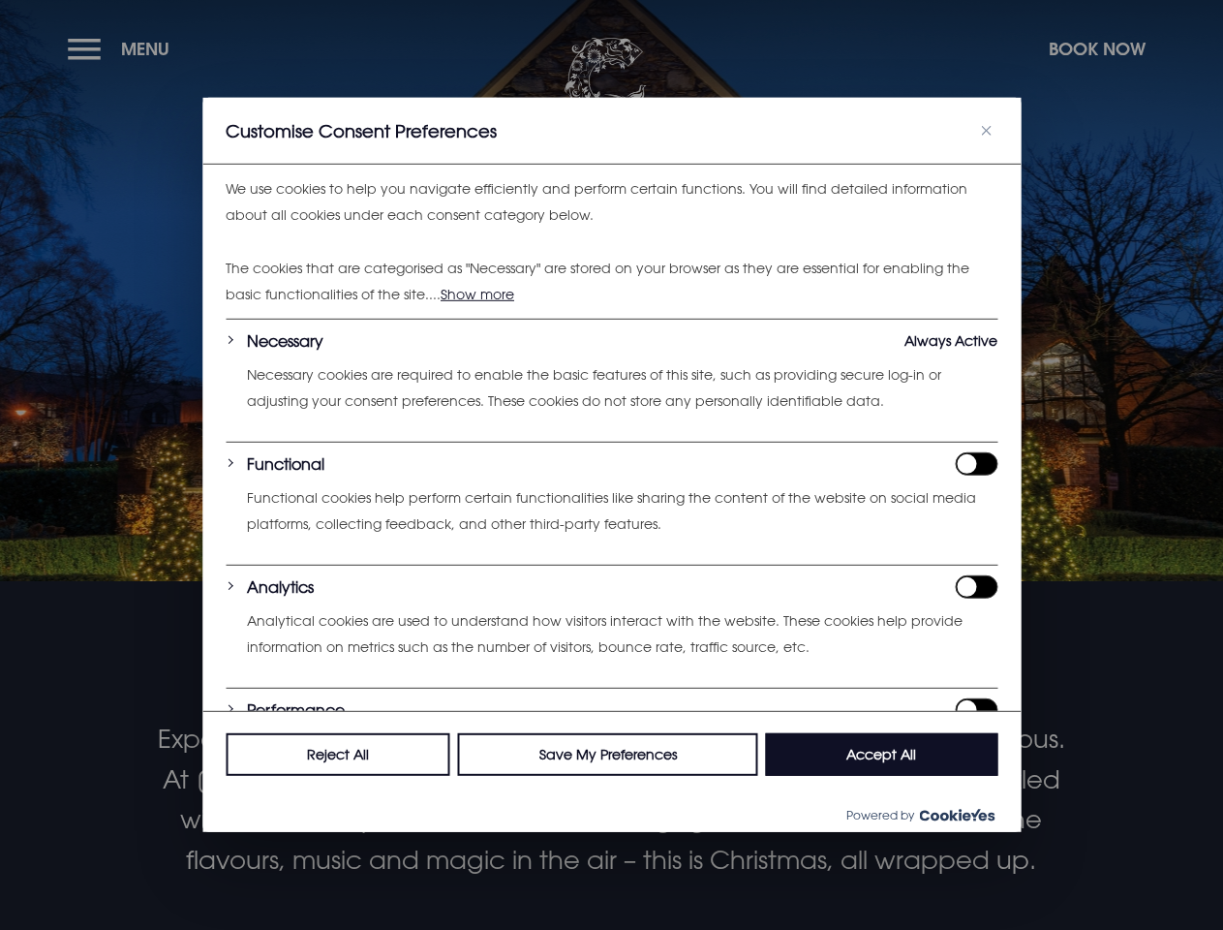 The height and width of the screenshot is (930, 1223). Describe the element at coordinates (622, 633) in the screenshot. I see `p: Analytical cookies are used to understand how visitors interact with the website. These cookies h...` at that location.